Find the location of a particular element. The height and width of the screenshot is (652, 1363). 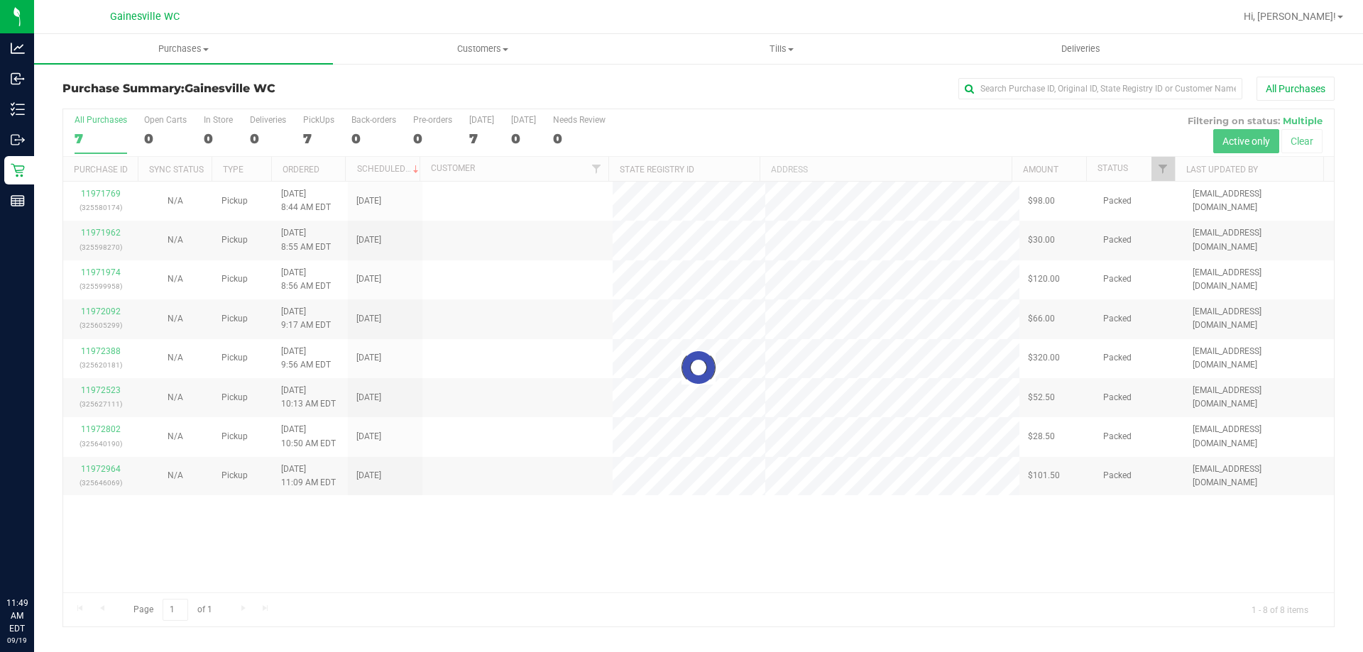

a: Tills is located at coordinates (781, 49).